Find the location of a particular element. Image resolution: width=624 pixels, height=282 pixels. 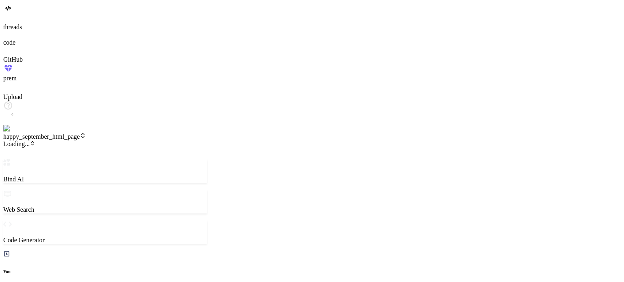

h6: You is located at coordinates (105, 272).